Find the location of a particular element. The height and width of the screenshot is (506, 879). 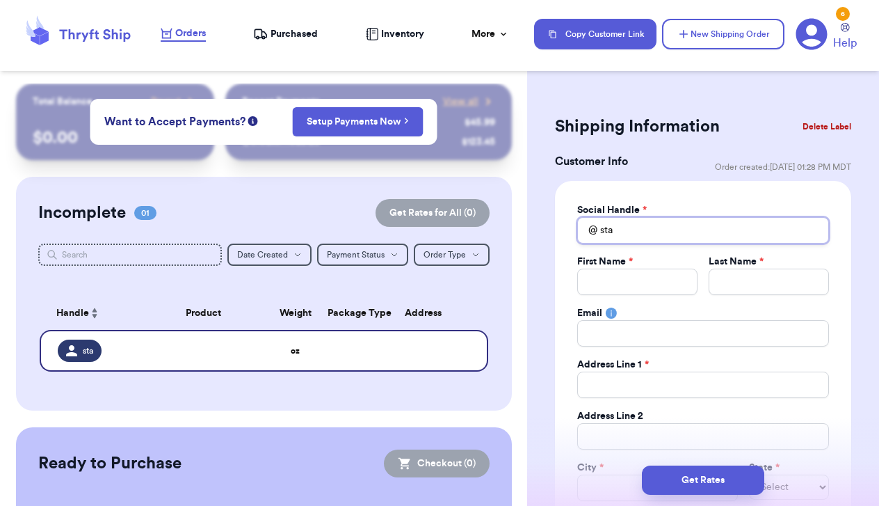

div: $ 123.45 is located at coordinates (479, 142).